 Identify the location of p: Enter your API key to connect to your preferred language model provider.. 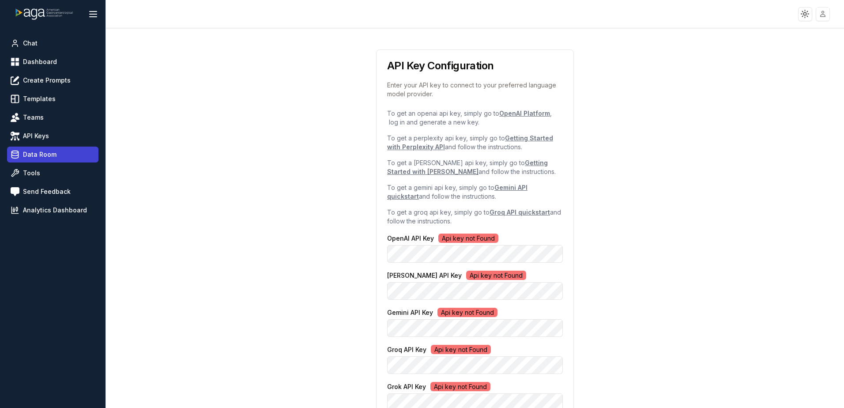
(475, 90).